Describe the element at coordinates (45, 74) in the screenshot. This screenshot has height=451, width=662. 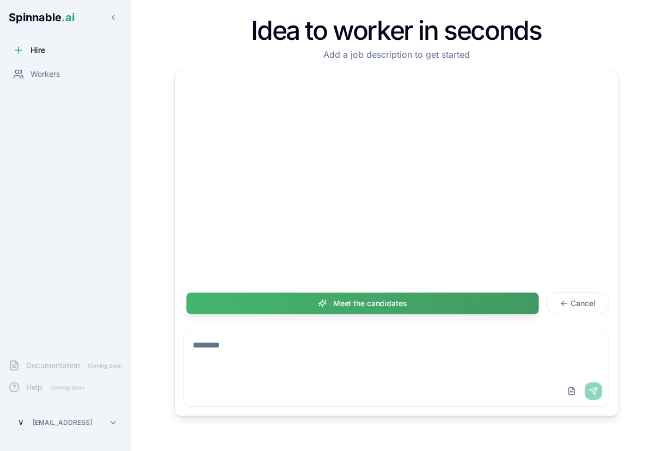
I see `span: Workers` at that location.